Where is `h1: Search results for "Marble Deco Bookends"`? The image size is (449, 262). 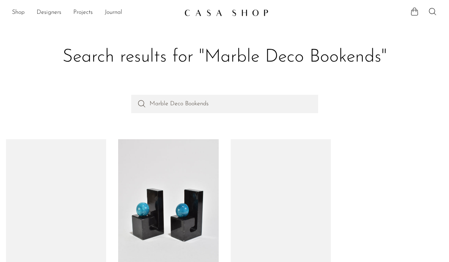
h1: Search results for "Marble Deco Bookends" is located at coordinates (224, 57).